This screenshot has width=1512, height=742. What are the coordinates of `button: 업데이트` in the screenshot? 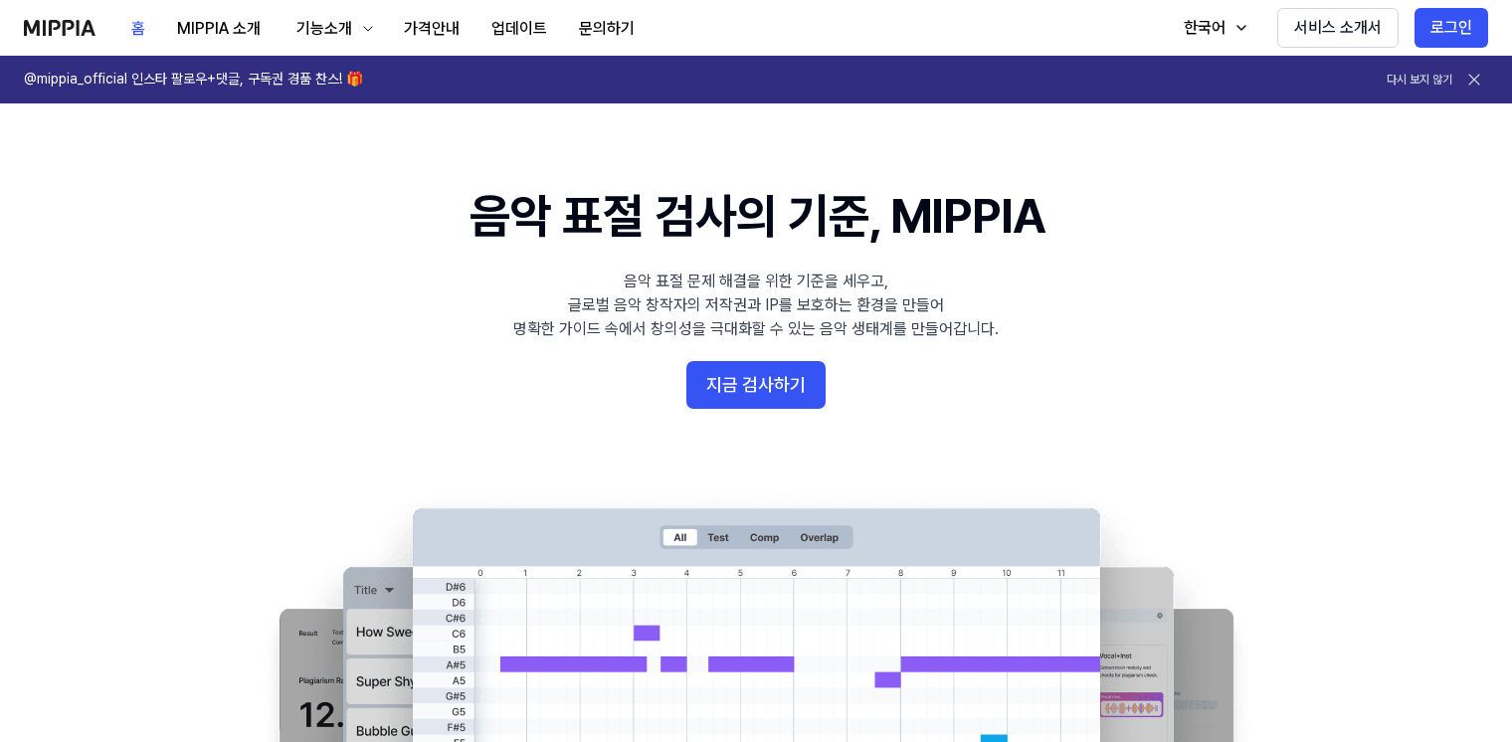 It's located at (519, 29).